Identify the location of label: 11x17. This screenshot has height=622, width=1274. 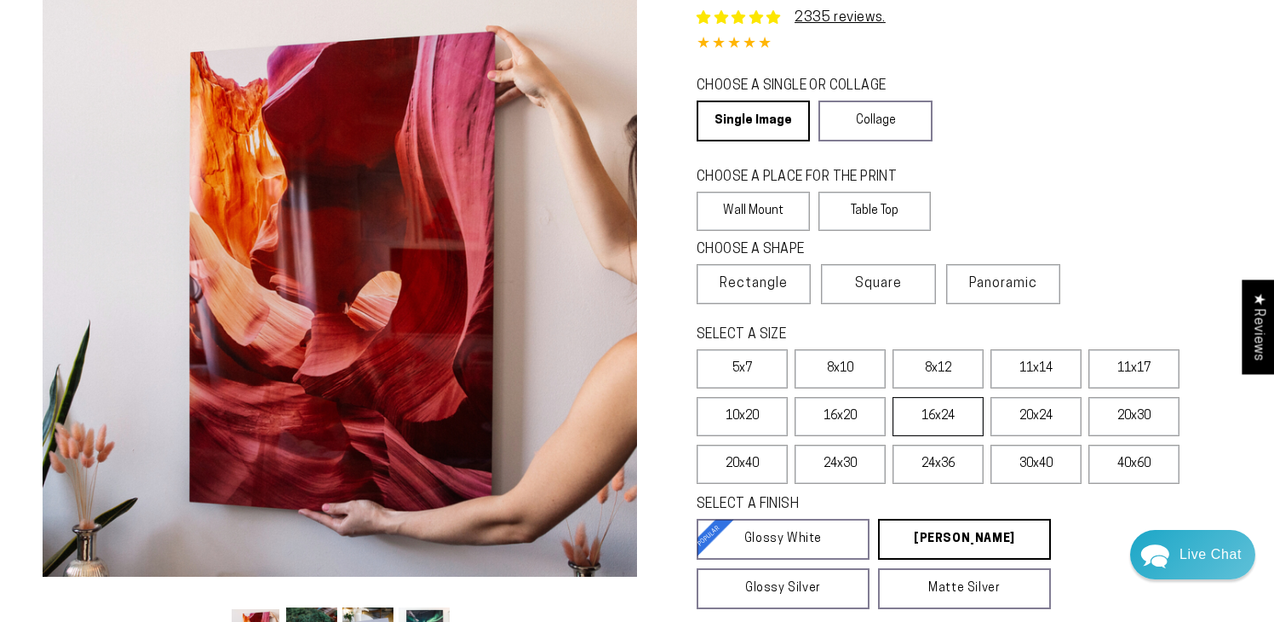
(1134, 369).